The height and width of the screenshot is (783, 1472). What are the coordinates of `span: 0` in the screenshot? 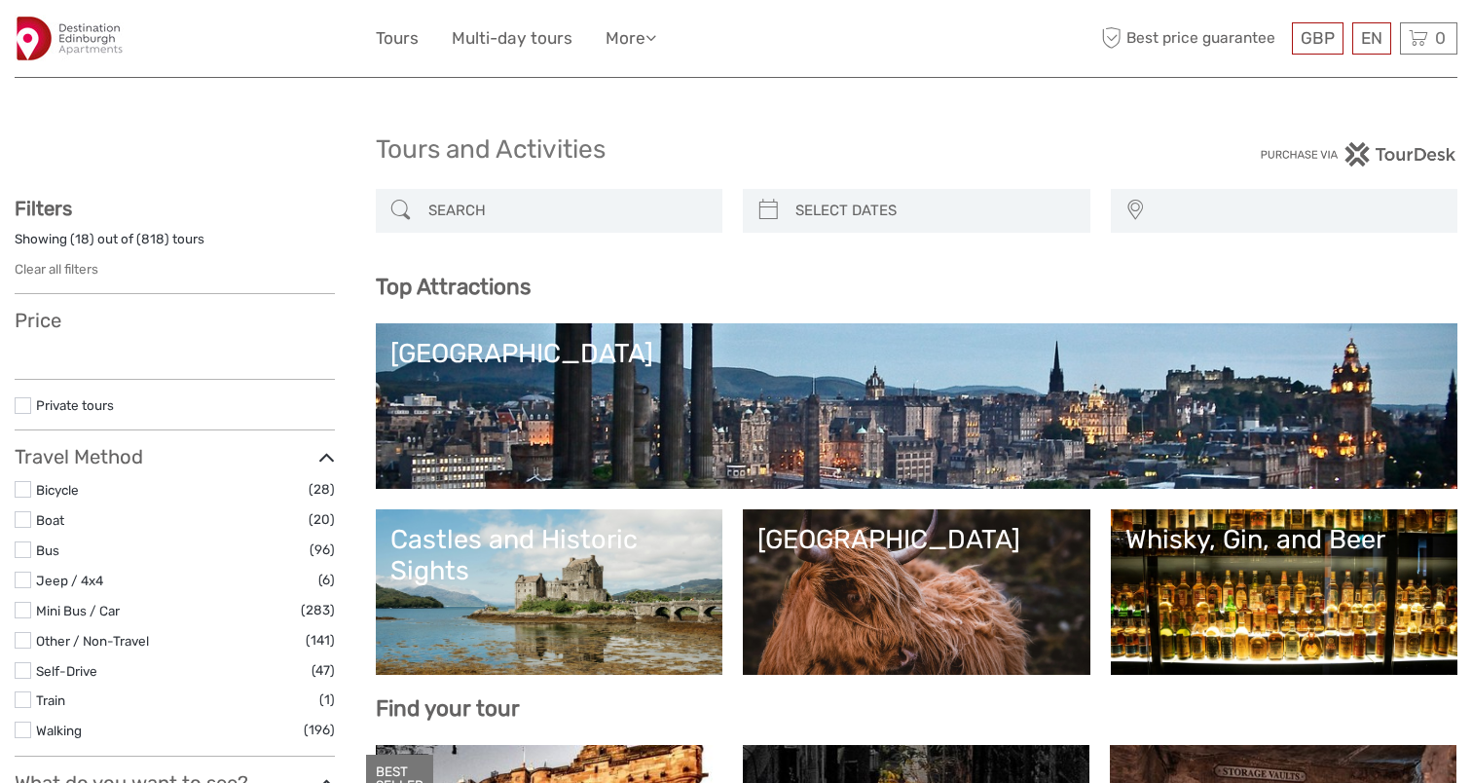 It's located at (1440, 38).